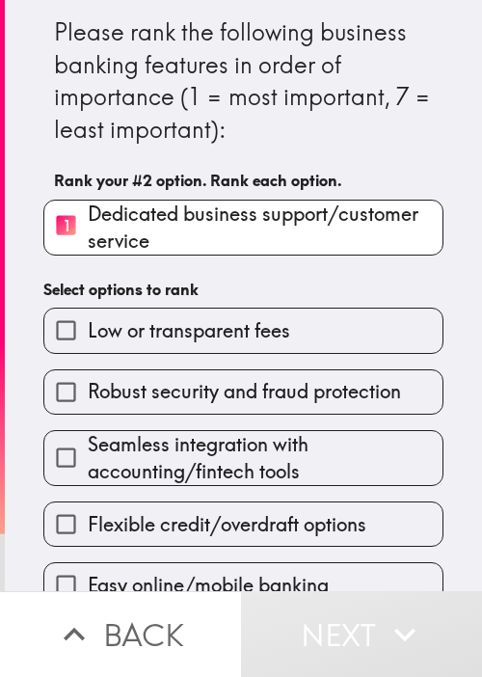  I want to click on h6: Rank your #2 option. Rank each option., so click(243, 180).